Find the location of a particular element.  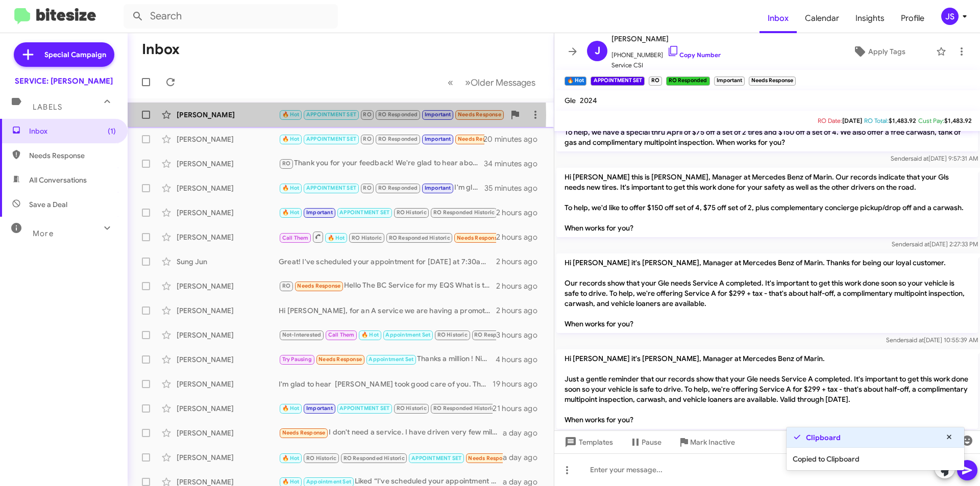

span: Apply Tags is located at coordinates (886, 52).